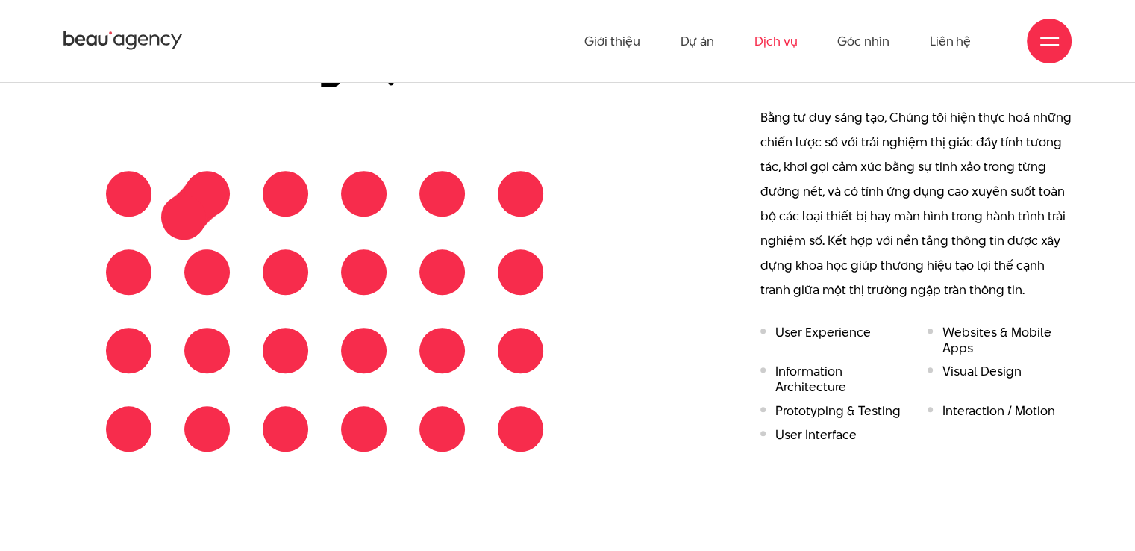  Describe the element at coordinates (325, 62) in the screenshot. I see `h2: Thiết kế trải n hiệm số` at that location.